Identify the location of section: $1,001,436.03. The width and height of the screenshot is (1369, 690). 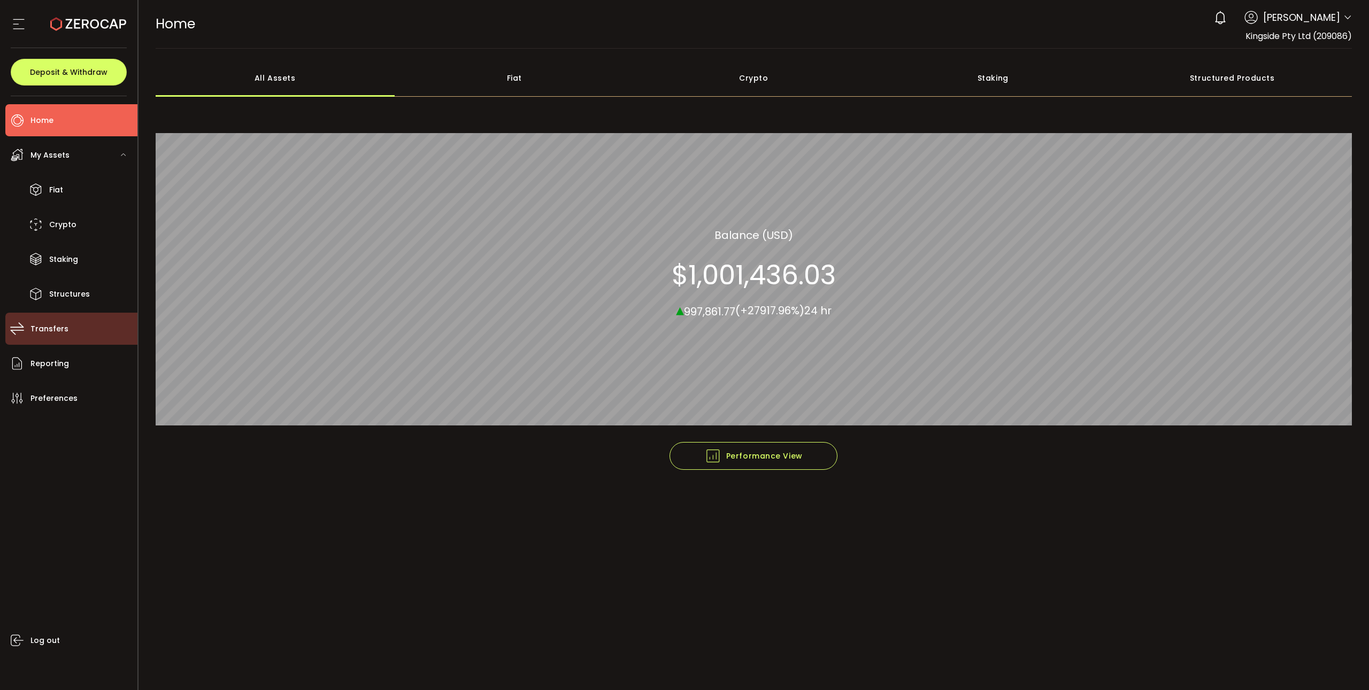
(753, 275).